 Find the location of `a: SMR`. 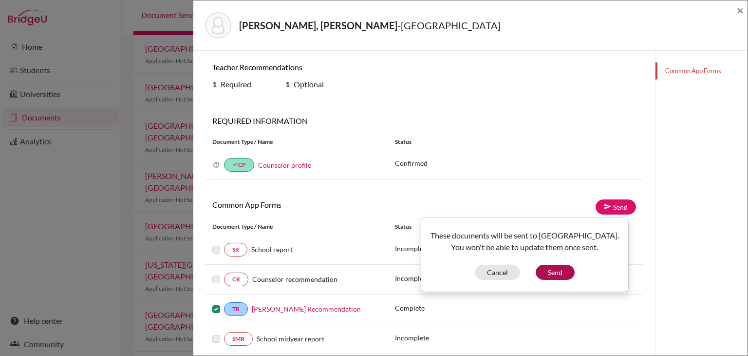

a: SMR is located at coordinates (238, 338).